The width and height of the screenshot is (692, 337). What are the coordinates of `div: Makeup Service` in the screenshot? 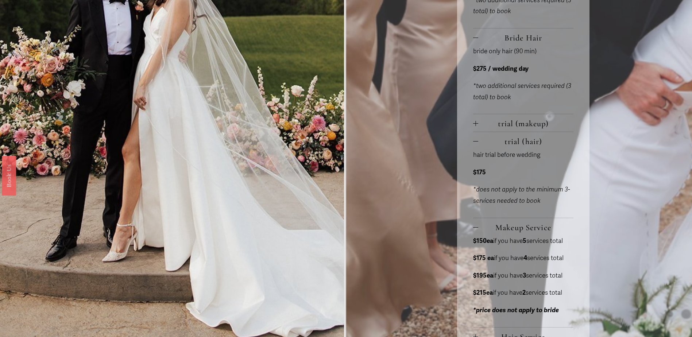 It's located at (524, 281).